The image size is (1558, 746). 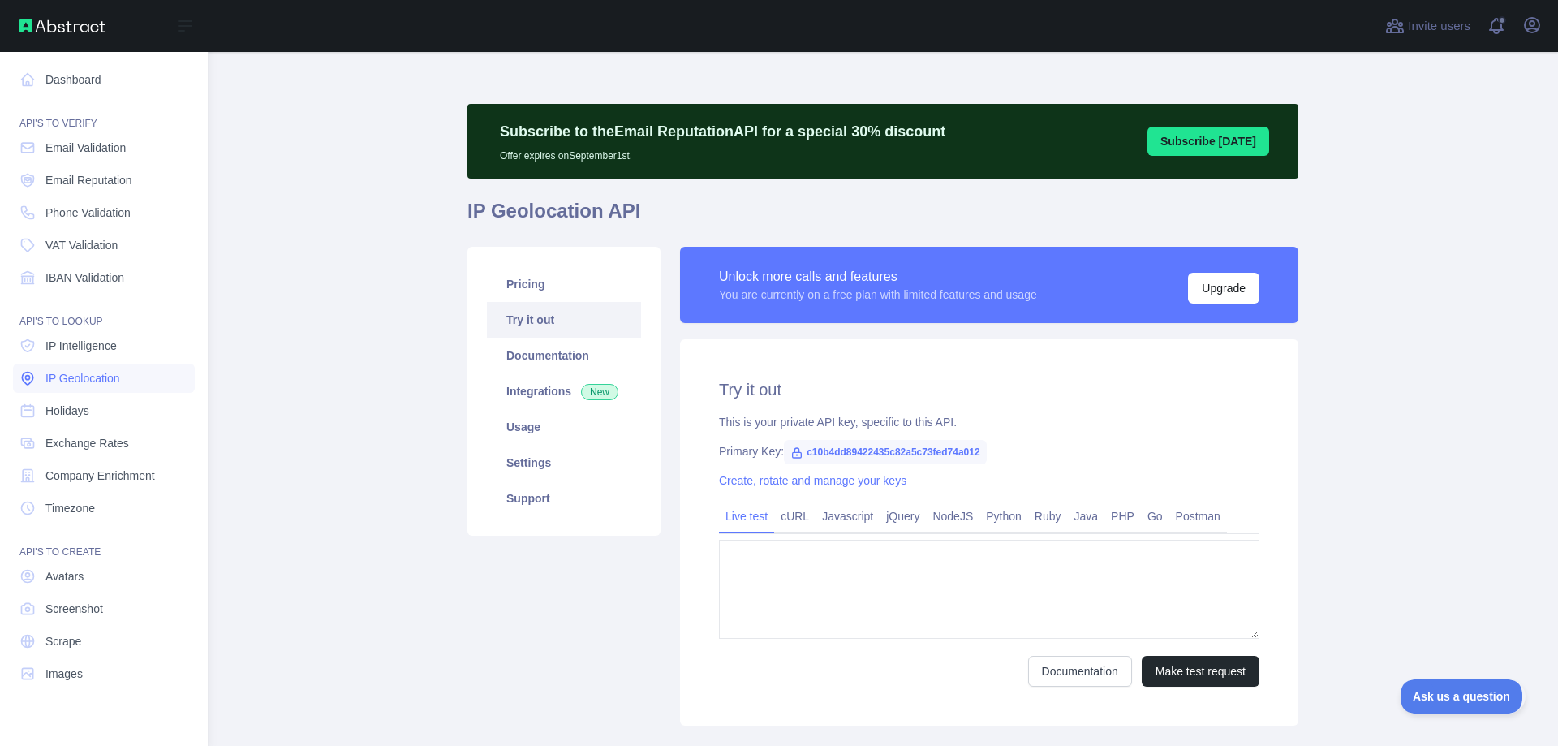 What do you see at coordinates (1201, 671) in the screenshot?
I see `button: Make test request` at bounding box center [1201, 671].